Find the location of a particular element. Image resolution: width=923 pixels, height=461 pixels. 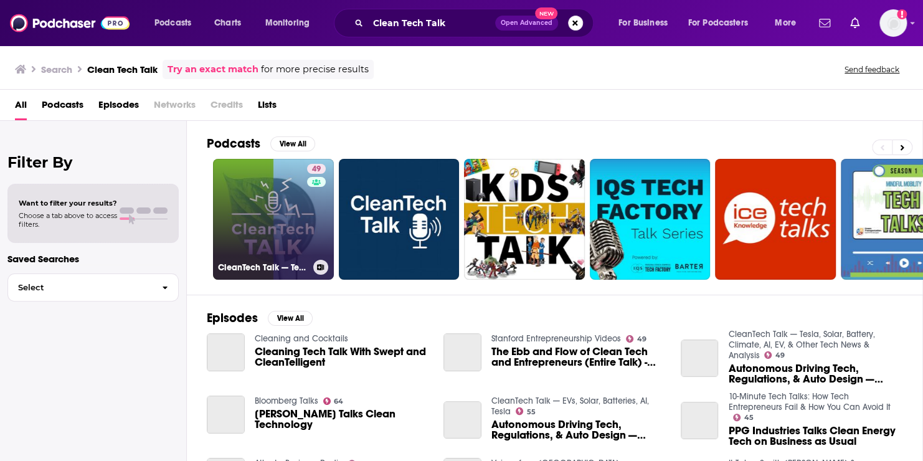

a: Podcasts is located at coordinates (62, 107).